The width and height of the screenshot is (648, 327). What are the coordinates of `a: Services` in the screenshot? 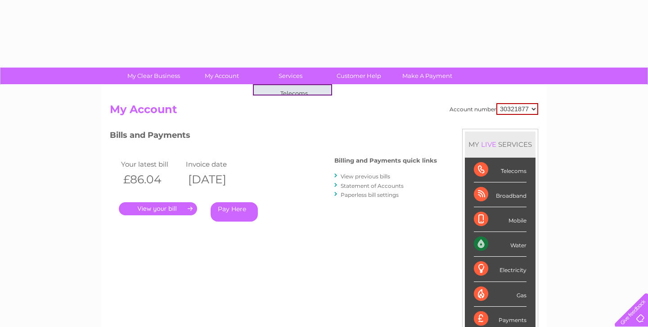 It's located at (290, 76).